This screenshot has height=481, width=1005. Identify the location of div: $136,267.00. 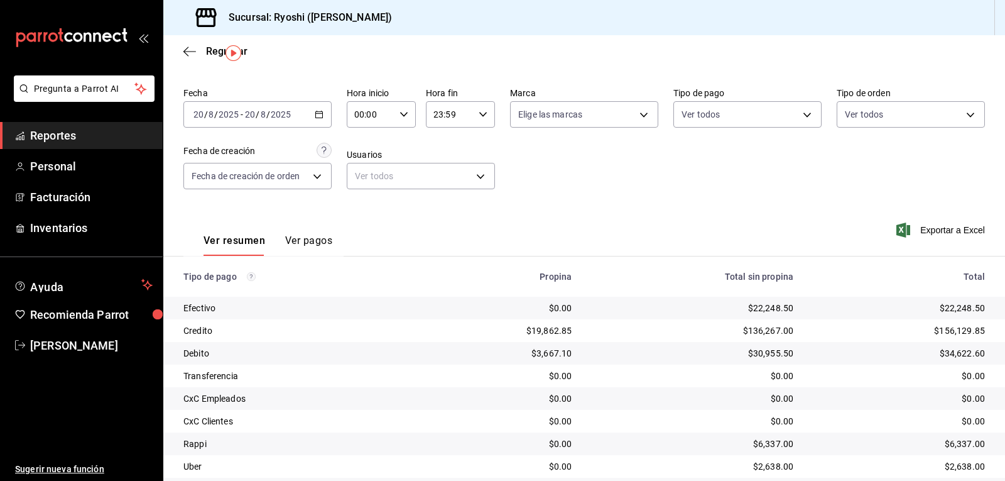
(692, 331).